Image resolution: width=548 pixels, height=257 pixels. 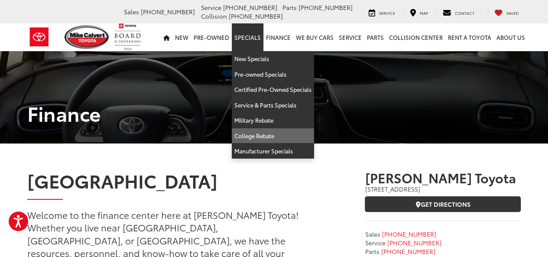 I want to click on a: New, so click(x=181, y=37).